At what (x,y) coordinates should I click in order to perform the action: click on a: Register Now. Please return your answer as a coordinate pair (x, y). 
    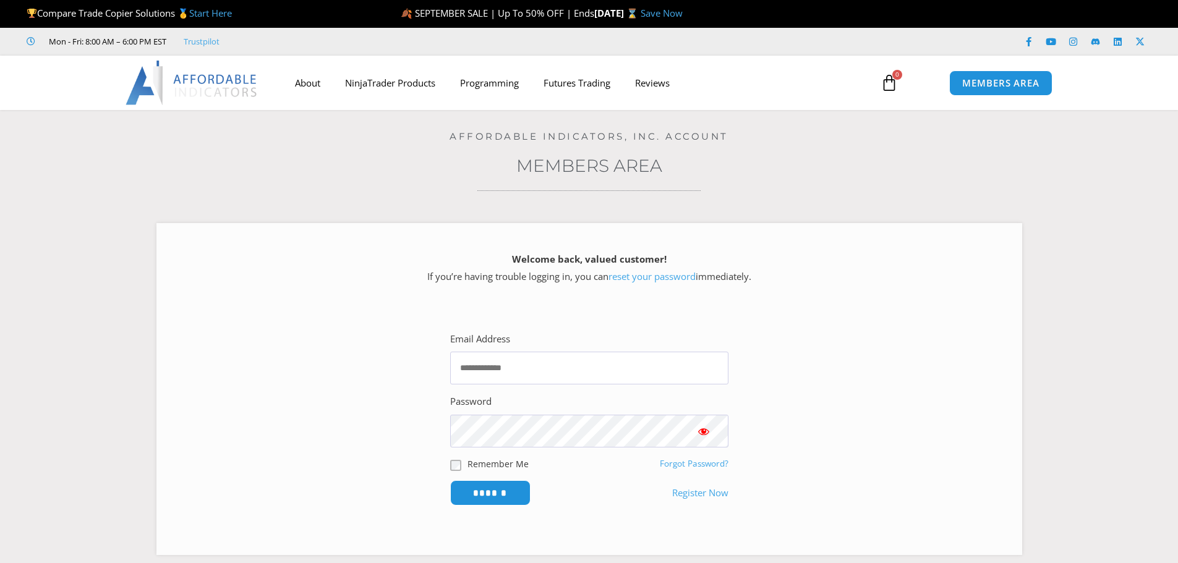
    Looking at the image, I should click on (700, 493).